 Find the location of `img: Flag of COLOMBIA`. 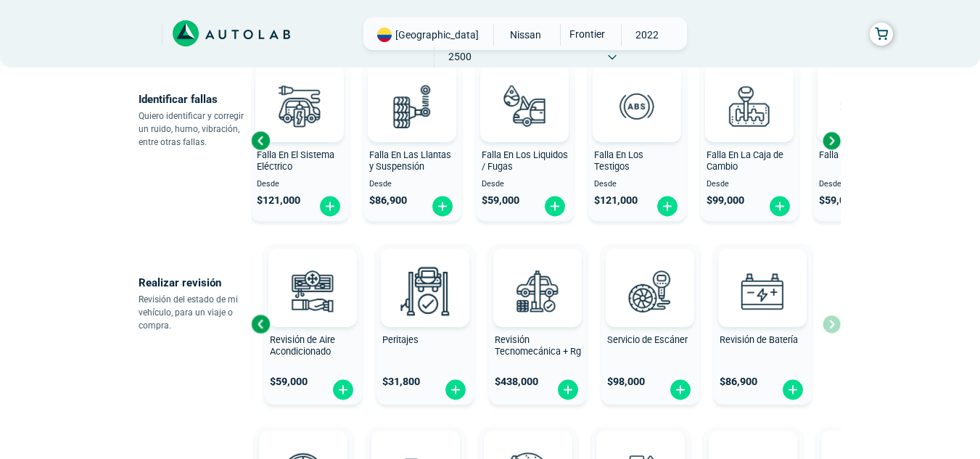

img: Flag of COLOMBIA is located at coordinates (385, 35).